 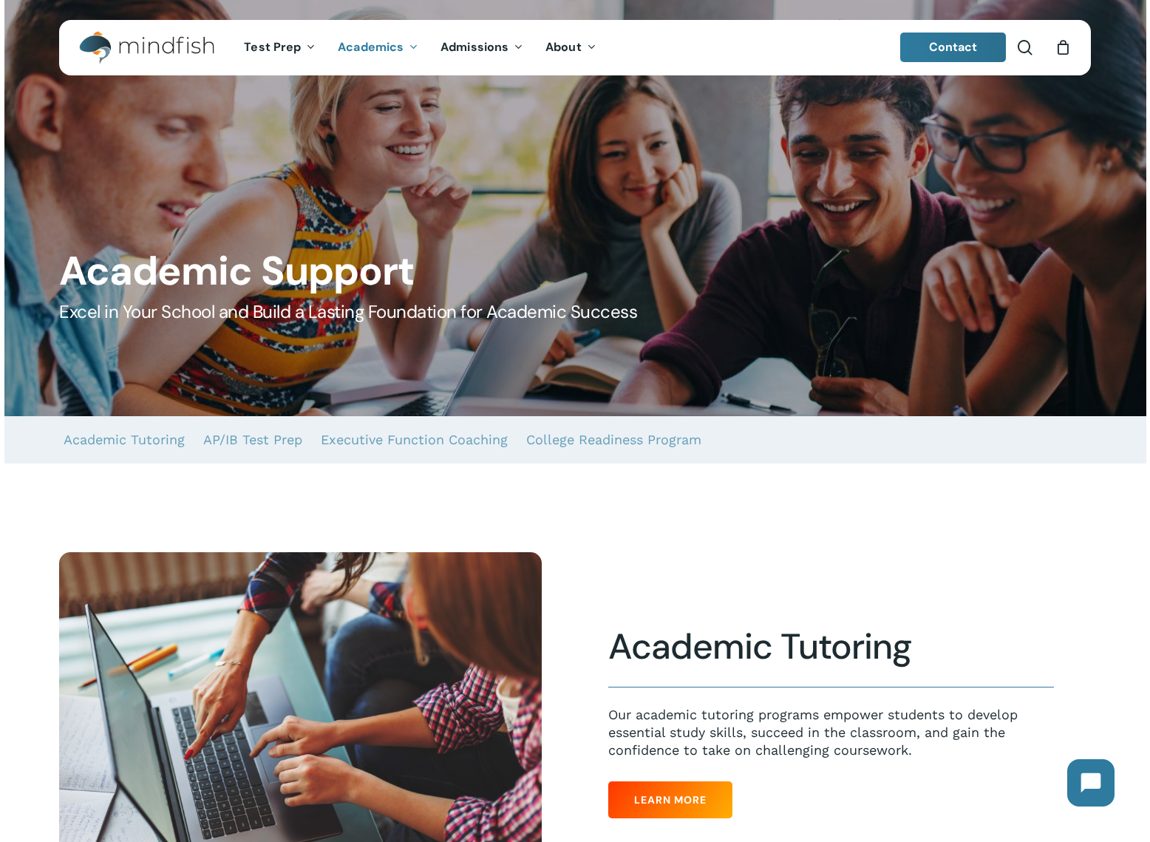 What do you see at coordinates (571, 47) in the screenshot?
I see `a: About` at bounding box center [571, 47].